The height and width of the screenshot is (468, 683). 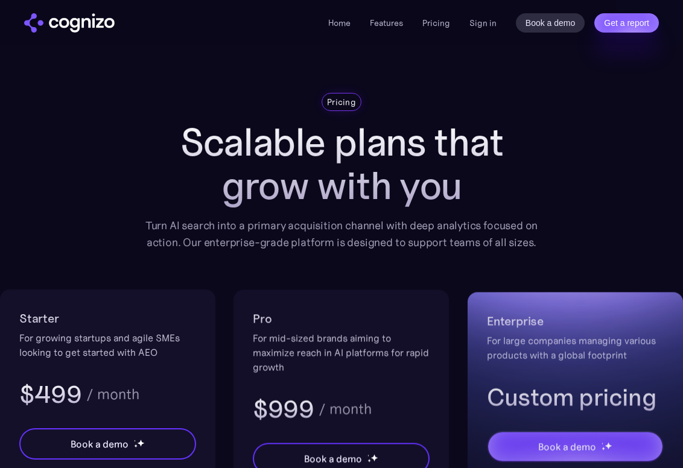 I want to click on a: home, so click(x=69, y=23).